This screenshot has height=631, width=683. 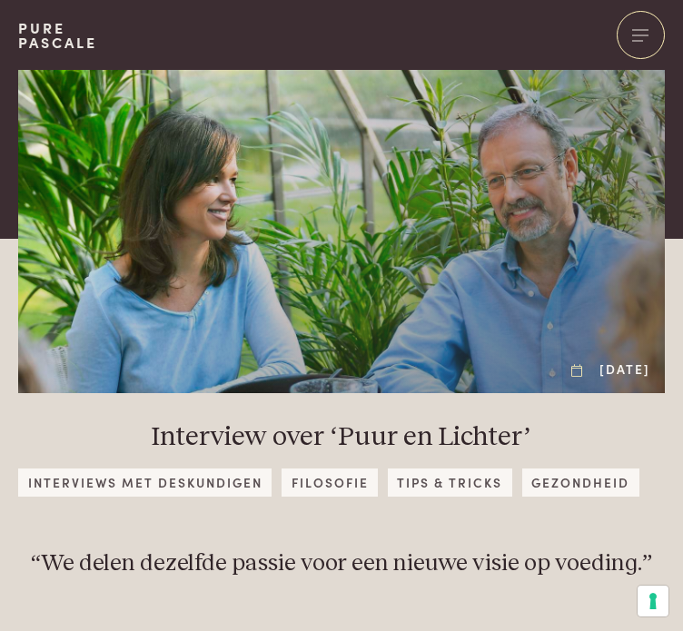 What do you see at coordinates (449, 482) in the screenshot?
I see `span: Tips & Tricks` at bounding box center [449, 482].